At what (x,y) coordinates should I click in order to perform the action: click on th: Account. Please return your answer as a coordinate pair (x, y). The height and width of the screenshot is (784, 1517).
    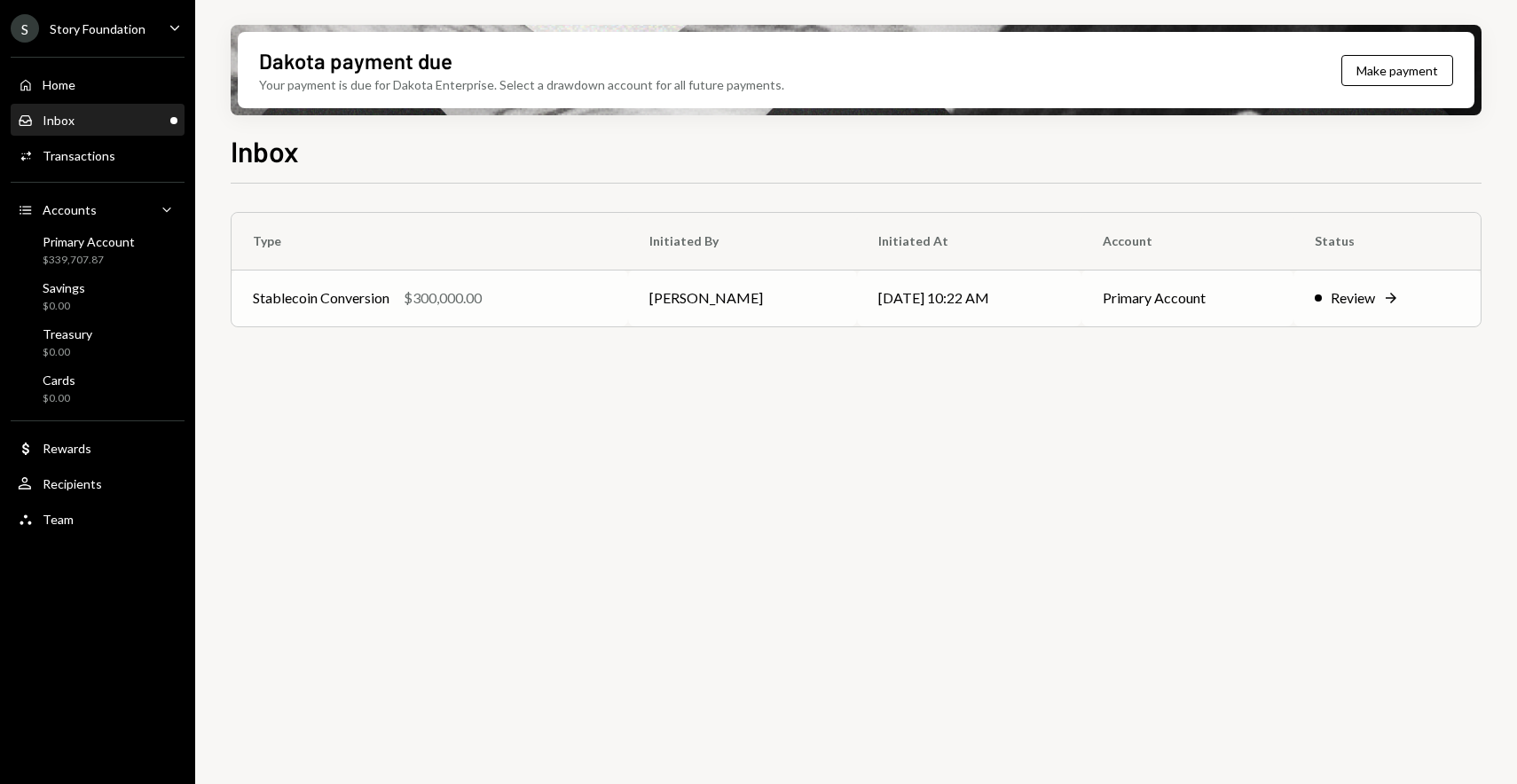
    Looking at the image, I should click on (1187, 241).